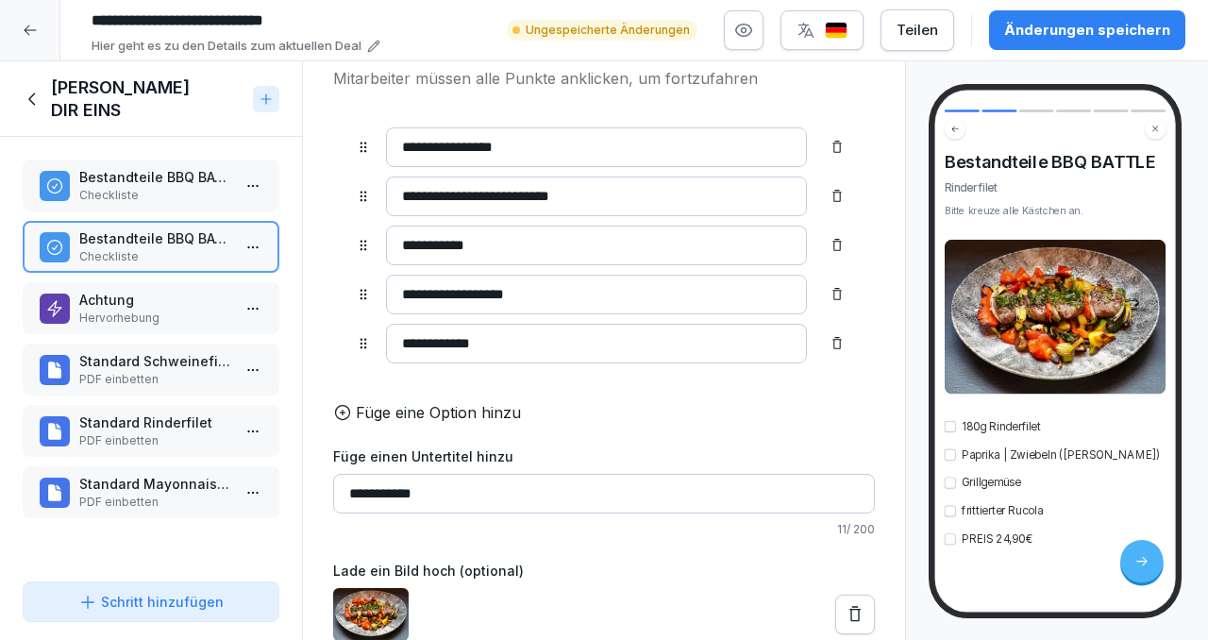  I want to click on div: Standard RinderfiletPDF einbetten, so click(151, 430).